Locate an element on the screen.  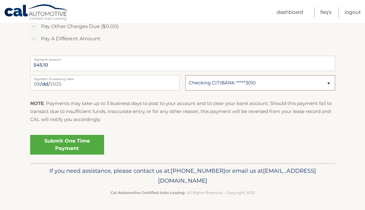
p: - All Rights Reserved - Copyright 2025 is located at coordinates (183, 192).